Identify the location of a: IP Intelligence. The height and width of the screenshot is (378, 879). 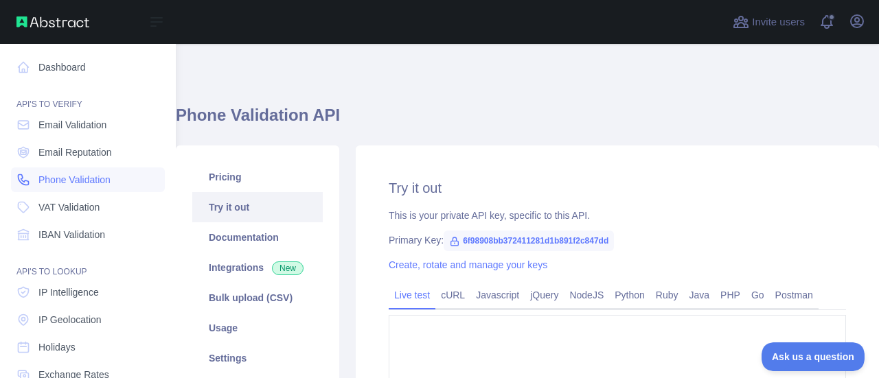
(88, 292).